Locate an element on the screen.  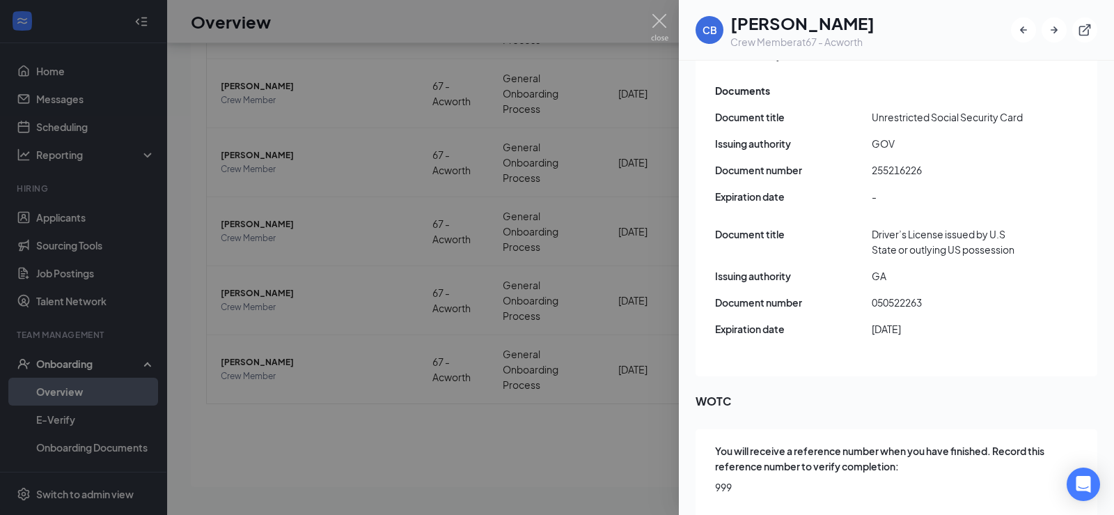
span: WOTC is located at coordinates (896, 400).